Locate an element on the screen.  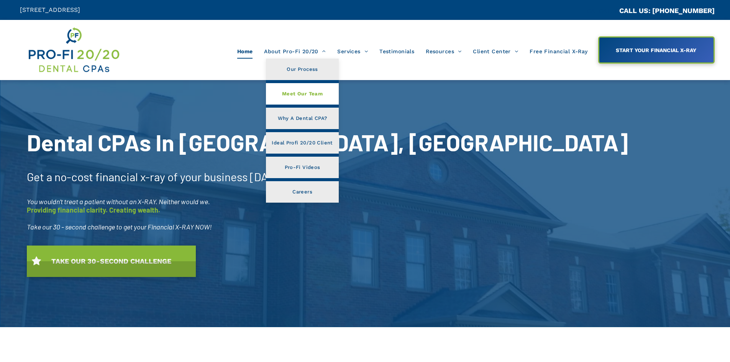
a: Careers is located at coordinates (302, 192).